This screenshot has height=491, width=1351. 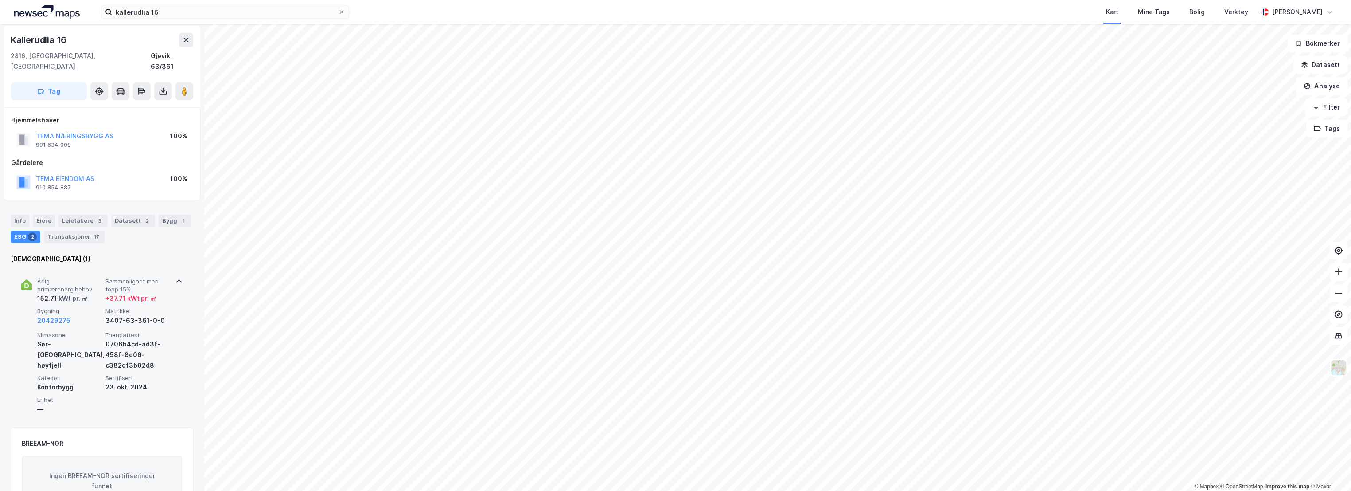 What do you see at coordinates (138, 354) in the screenshot?
I see `div: 0706b4cd-ad3f-458f-8e06-c382df3b02d8` at bounding box center [138, 354].